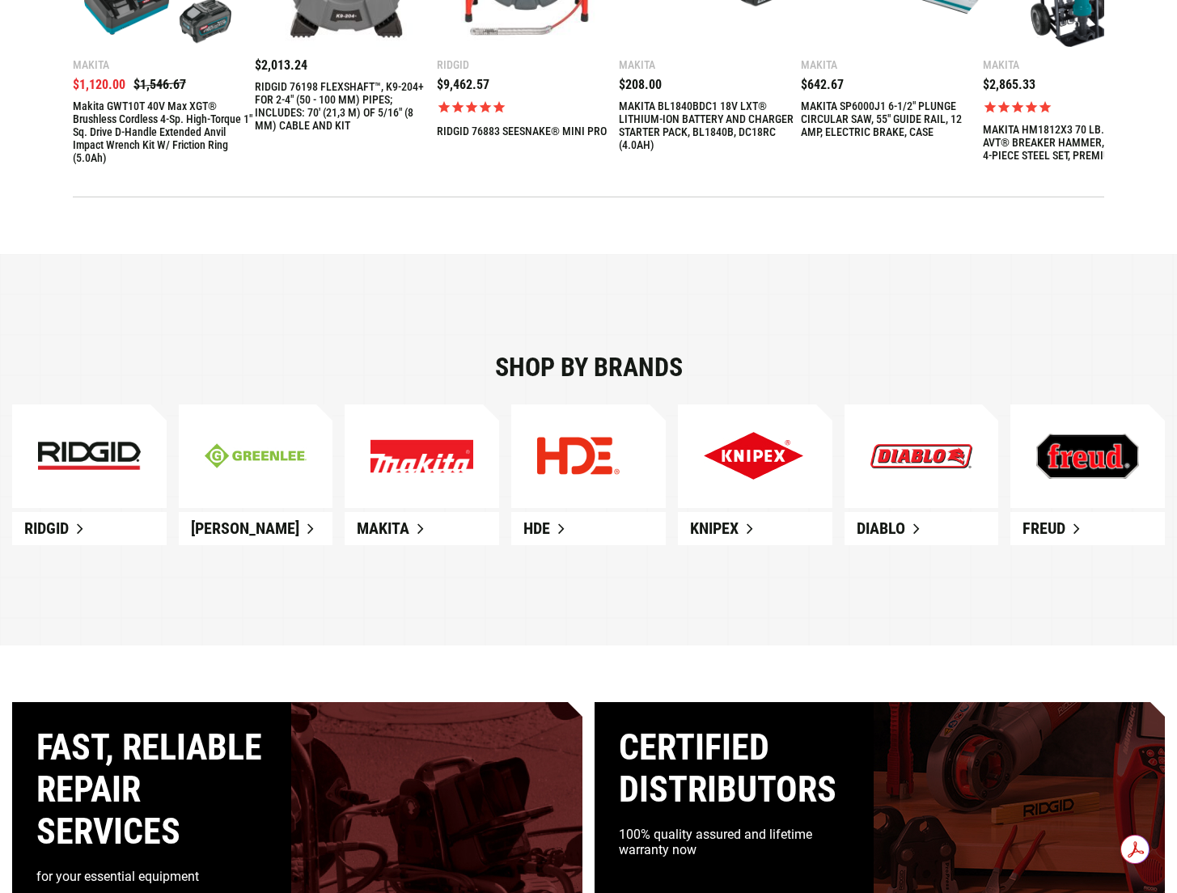 The height and width of the screenshot is (893, 1177). Describe the element at coordinates (345, 106) in the screenshot. I see `a: RIDGID 76198 FLEXSHAFT™, K9-204+ FOR 2-4" (50 - 100 MM) PIPES; INCLUDES: 70' (21,3 M) OF 5/16" (8...` at that location.